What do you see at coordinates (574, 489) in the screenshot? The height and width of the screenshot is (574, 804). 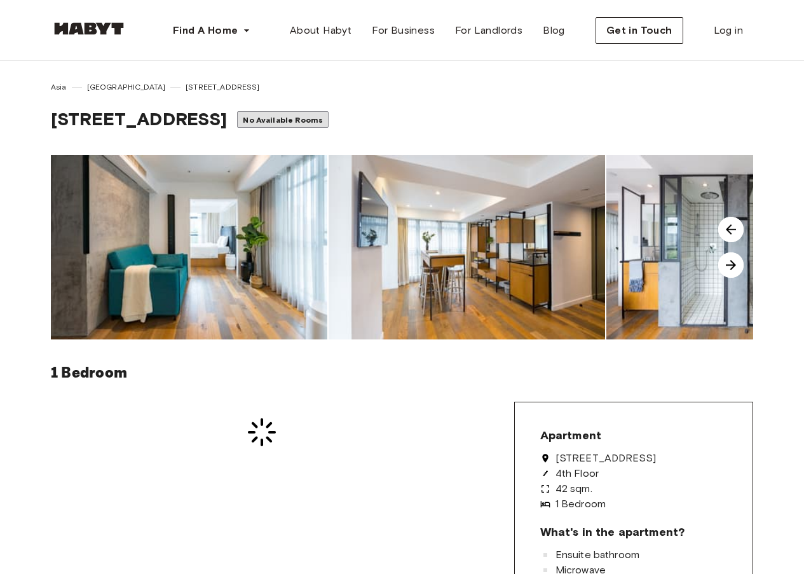 I see `span: 42 sqm.` at bounding box center [574, 489].